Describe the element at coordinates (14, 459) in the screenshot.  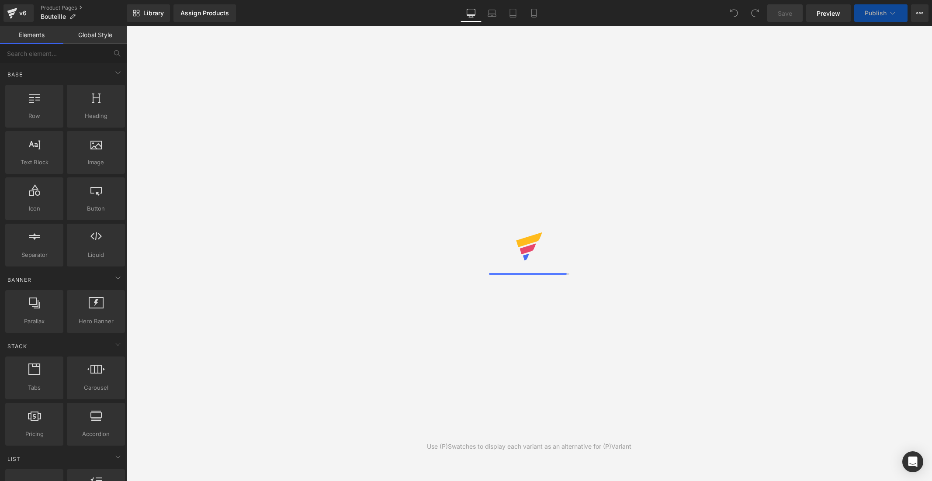
I see `span: List` at that location.